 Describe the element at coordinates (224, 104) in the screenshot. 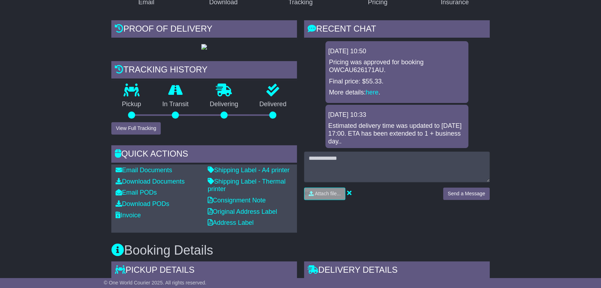

I see `p: Delivering` at that location.